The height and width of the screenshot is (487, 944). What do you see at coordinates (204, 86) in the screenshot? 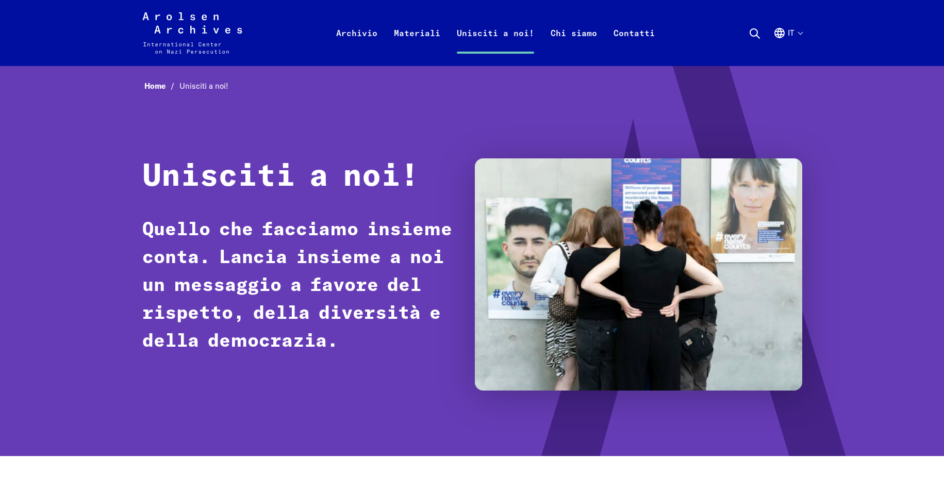
I see `span: Unisciti a noi!` at bounding box center [204, 86].